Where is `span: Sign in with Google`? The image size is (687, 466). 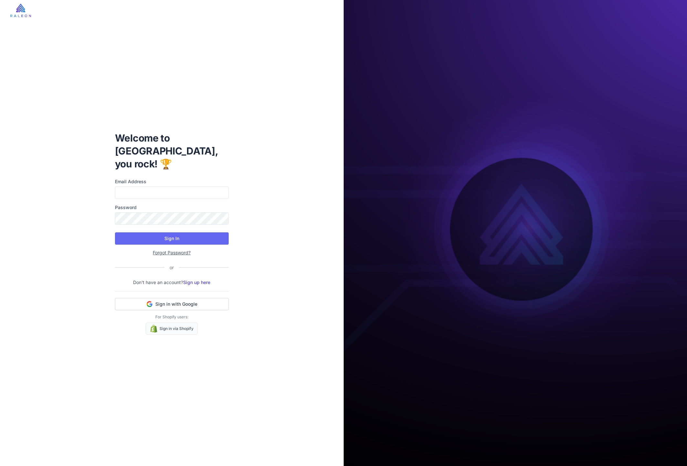
span: Sign in with Google is located at coordinates (176, 304).